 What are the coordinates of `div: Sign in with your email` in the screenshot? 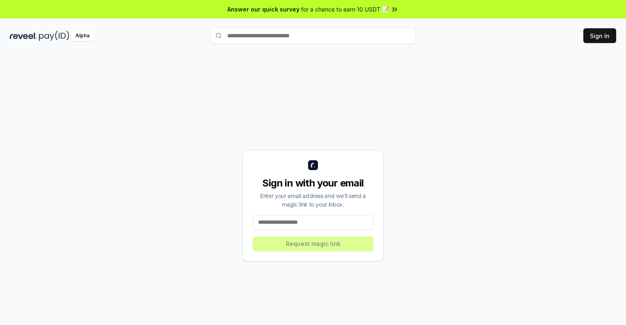 It's located at (313, 183).